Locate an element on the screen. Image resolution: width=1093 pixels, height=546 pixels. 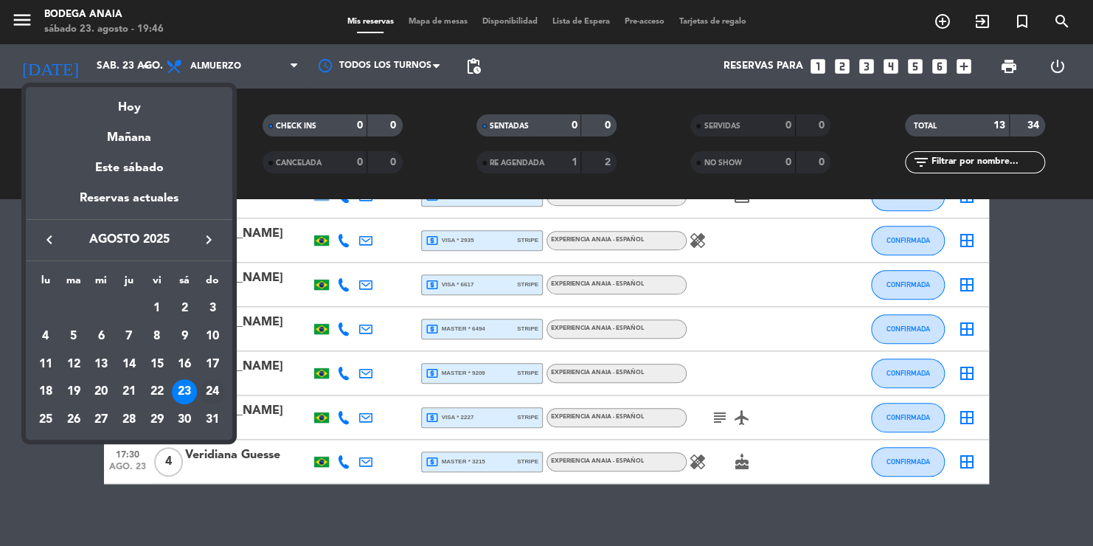
td: 20 de agosto de 2025 is located at coordinates (101, 392).